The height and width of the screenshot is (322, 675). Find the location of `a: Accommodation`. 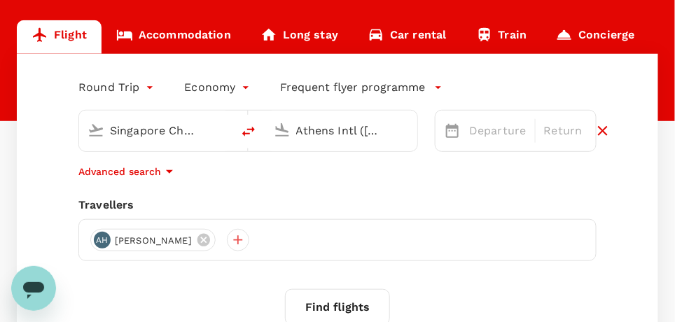

a: Accommodation is located at coordinates (174, 37).